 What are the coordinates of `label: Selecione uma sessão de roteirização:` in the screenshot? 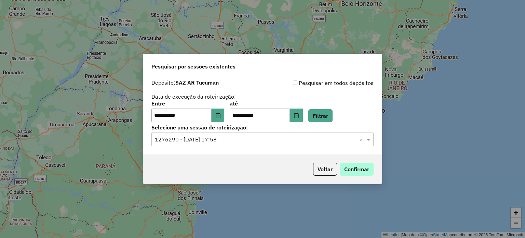 It's located at (263, 127).